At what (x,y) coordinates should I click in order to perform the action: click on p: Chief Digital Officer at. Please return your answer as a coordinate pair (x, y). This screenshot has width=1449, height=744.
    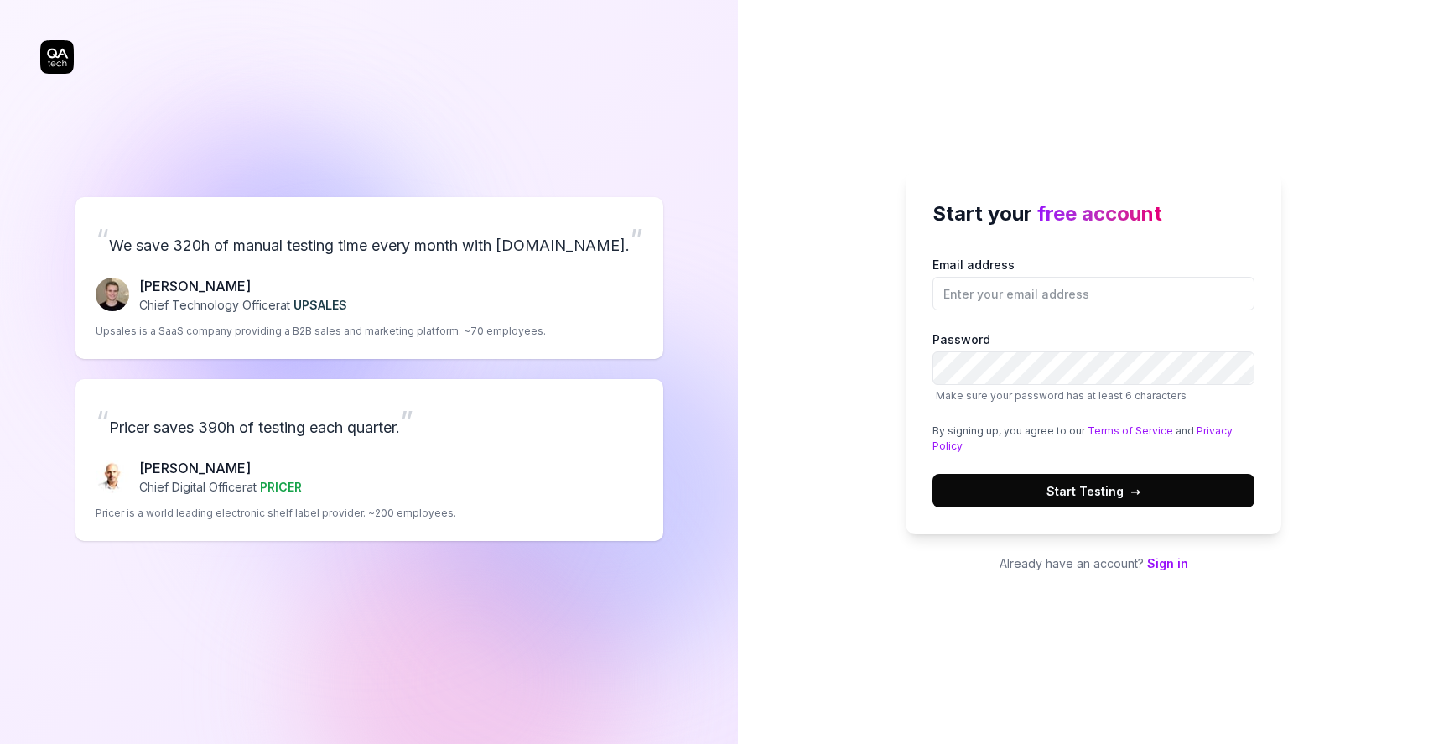
    Looking at the image, I should click on (221, 486).